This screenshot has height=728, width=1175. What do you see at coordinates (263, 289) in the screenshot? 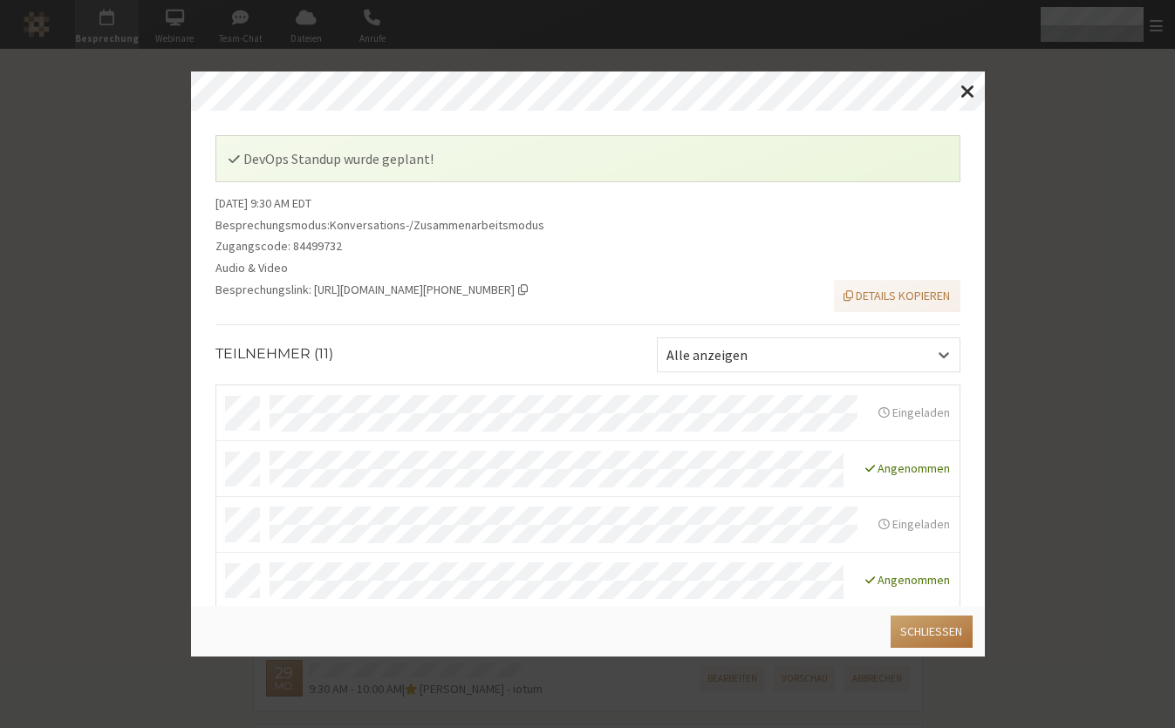
I see `span: Besprechungslink :` at bounding box center [263, 289].